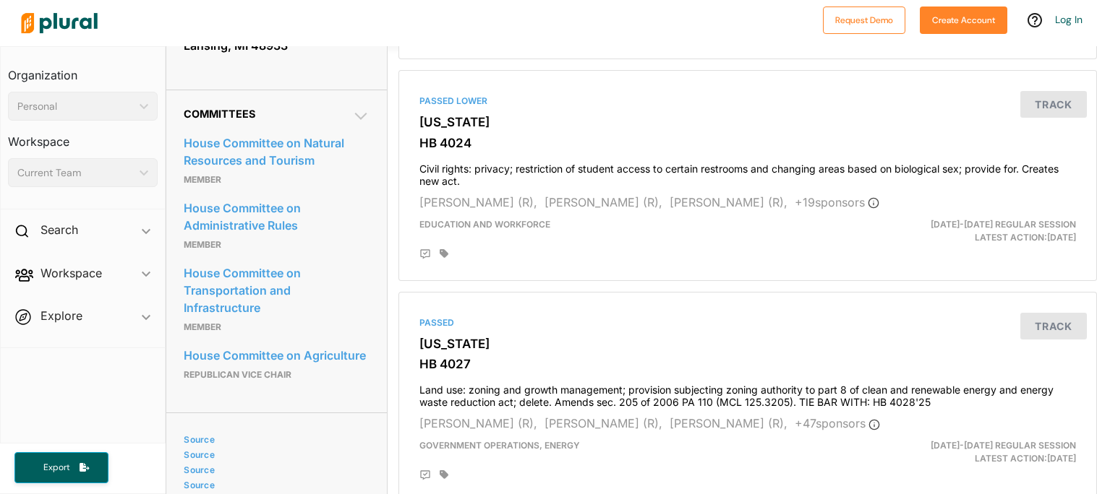 This screenshot has height=494, width=1097. Describe the element at coordinates (864, 19) in the screenshot. I see `a: Request Demo` at that location.